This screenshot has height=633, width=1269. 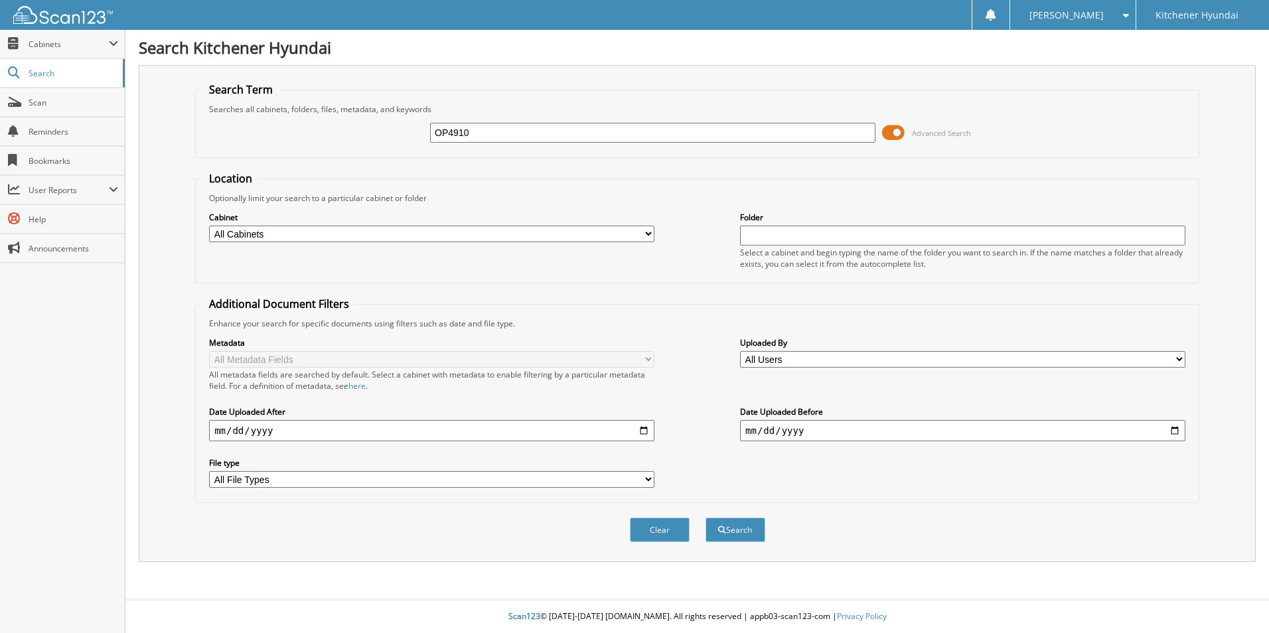 What do you see at coordinates (73, 219) in the screenshot?
I see `span: Help` at bounding box center [73, 219].